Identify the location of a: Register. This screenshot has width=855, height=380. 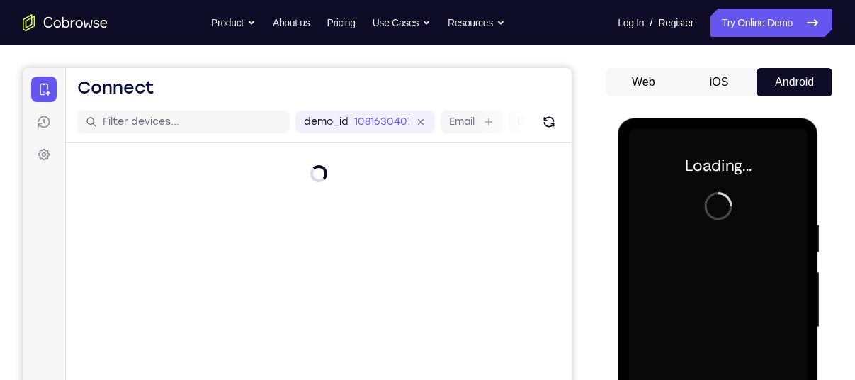
(676, 23).